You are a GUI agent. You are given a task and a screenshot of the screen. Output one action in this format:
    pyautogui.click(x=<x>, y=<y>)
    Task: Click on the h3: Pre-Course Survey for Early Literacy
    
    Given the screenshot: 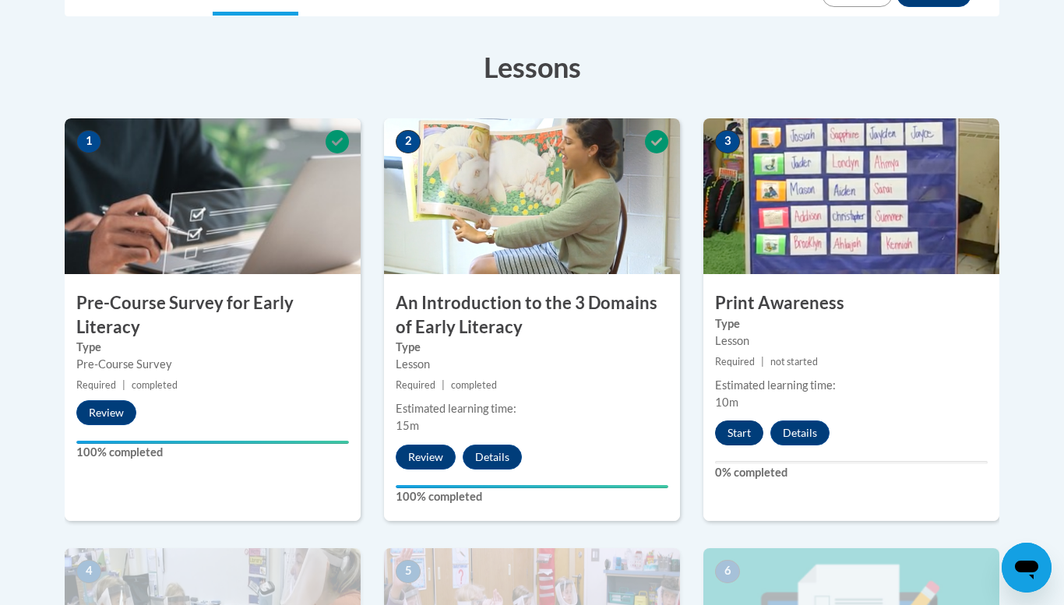 What is the action you would take?
    pyautogui.click(x=213, y=316)
    